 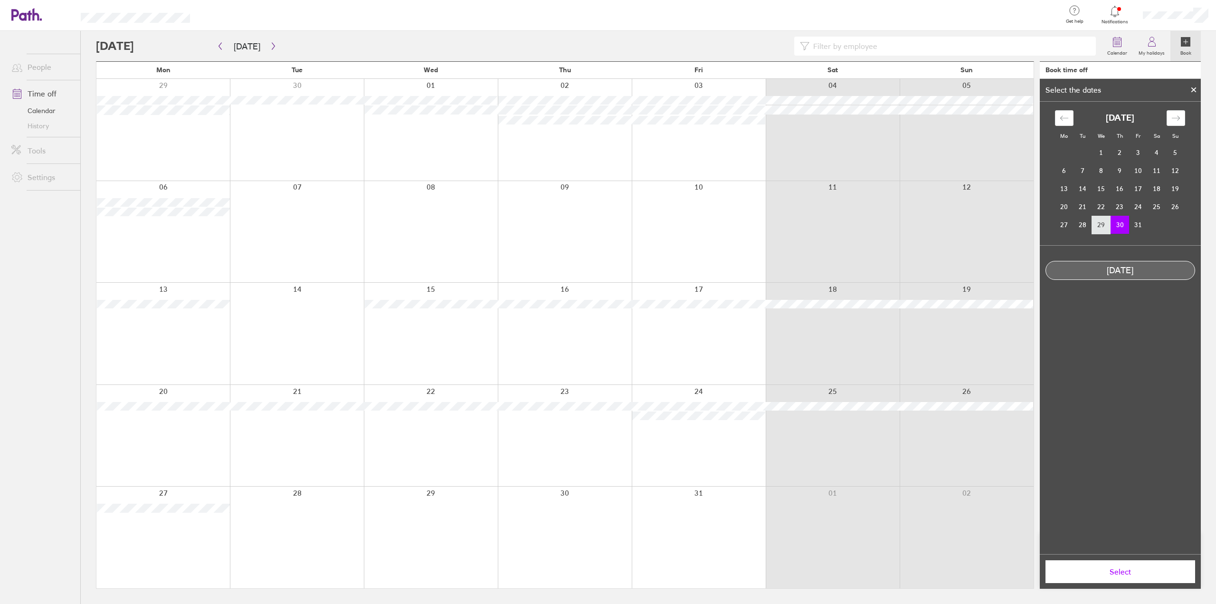 What do you see at coordinates (1138, 225) in the screenshot?
I see `td: Friday, October 31, 2025` at bounding box center [1138, 225].